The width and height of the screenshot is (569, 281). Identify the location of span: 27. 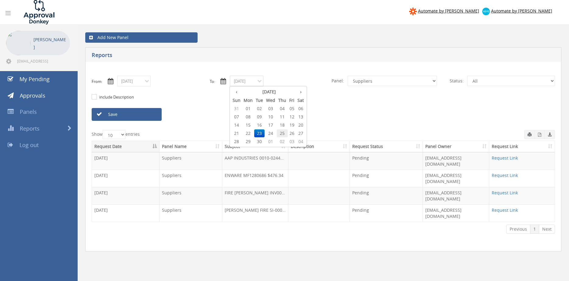
(301, 133).